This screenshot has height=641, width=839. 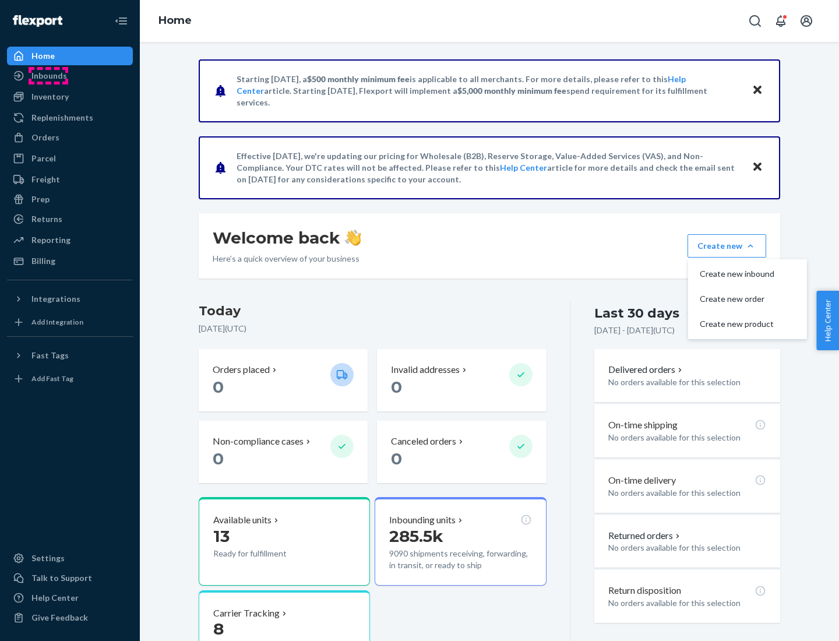 What do you see at coordinates (646, 369) in the screenshot?
I see `button: Delivered orders` at bounding box center [646, 369].